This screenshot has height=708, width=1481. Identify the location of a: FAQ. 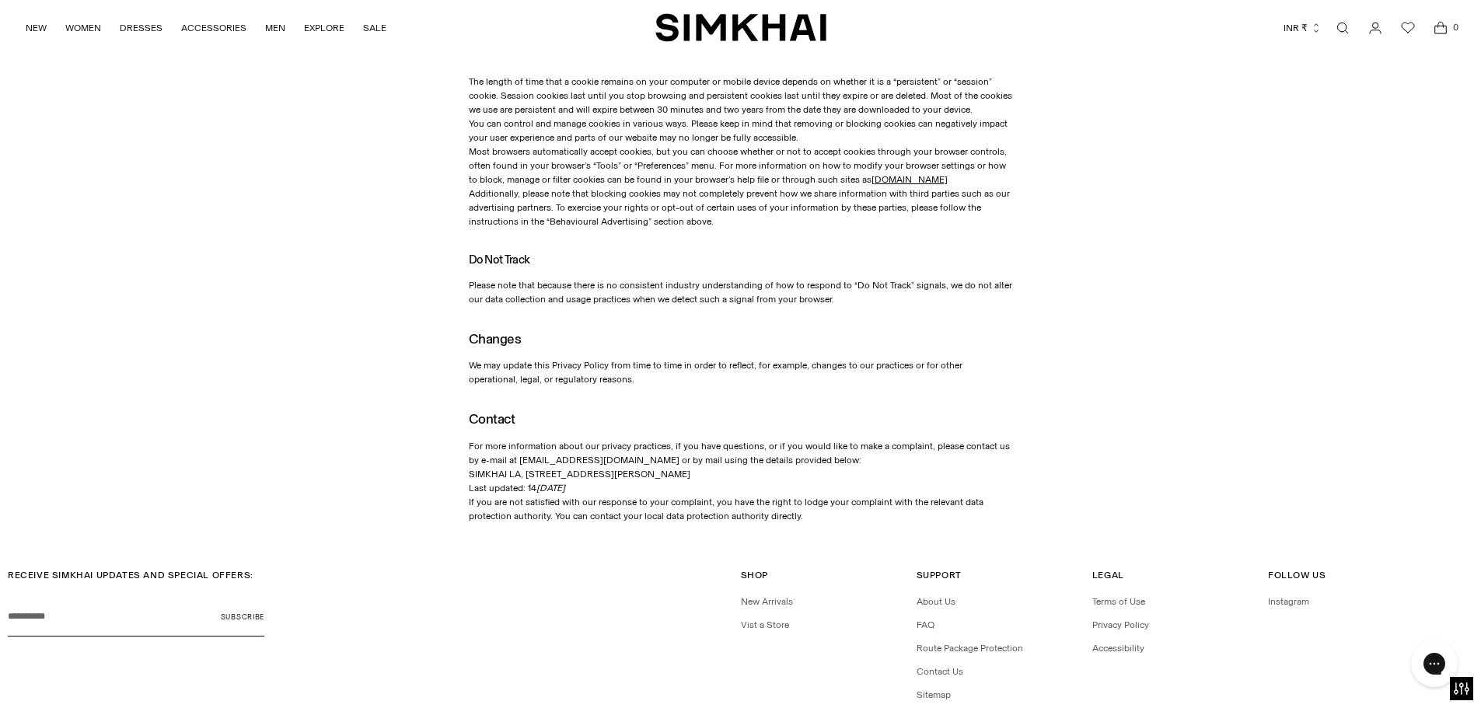
(925, 625).